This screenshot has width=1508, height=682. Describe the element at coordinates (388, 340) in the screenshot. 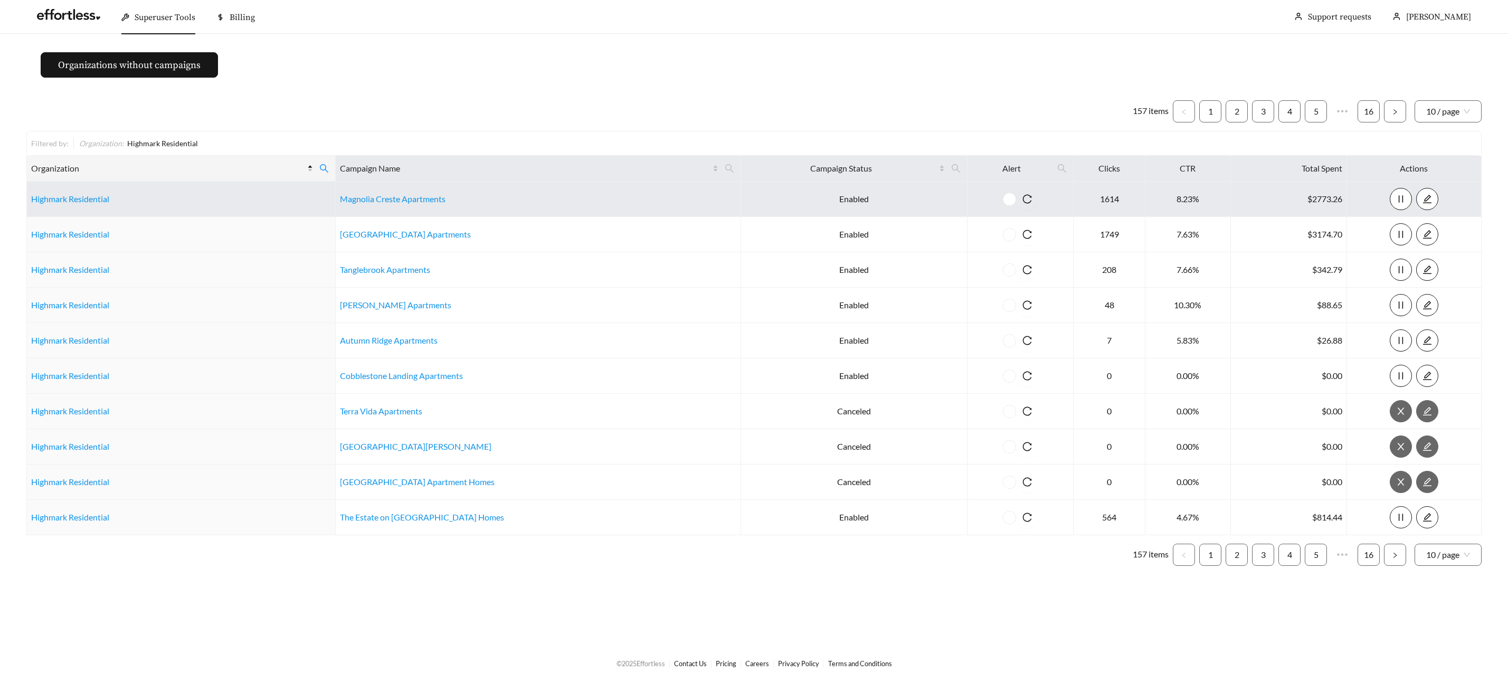

I see `a: Autumn Ridge Apartments` at that location.